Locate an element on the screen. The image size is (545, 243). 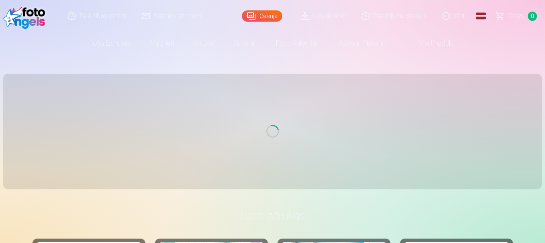
a: Foto izdrukas is located at coordinates (110, 43).